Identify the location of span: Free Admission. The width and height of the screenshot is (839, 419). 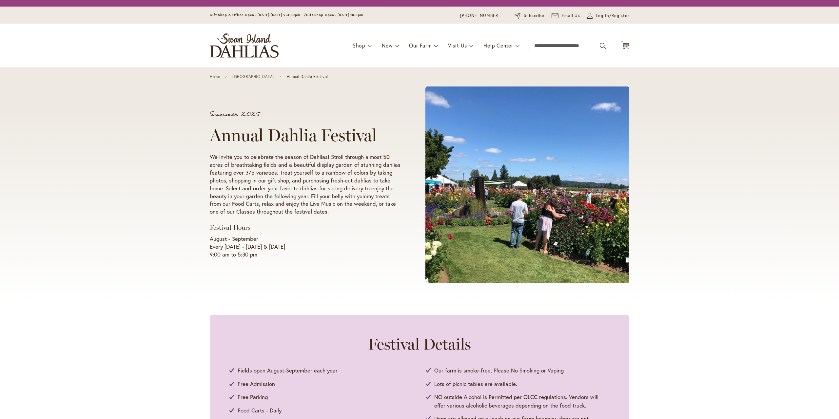
(256, 384).